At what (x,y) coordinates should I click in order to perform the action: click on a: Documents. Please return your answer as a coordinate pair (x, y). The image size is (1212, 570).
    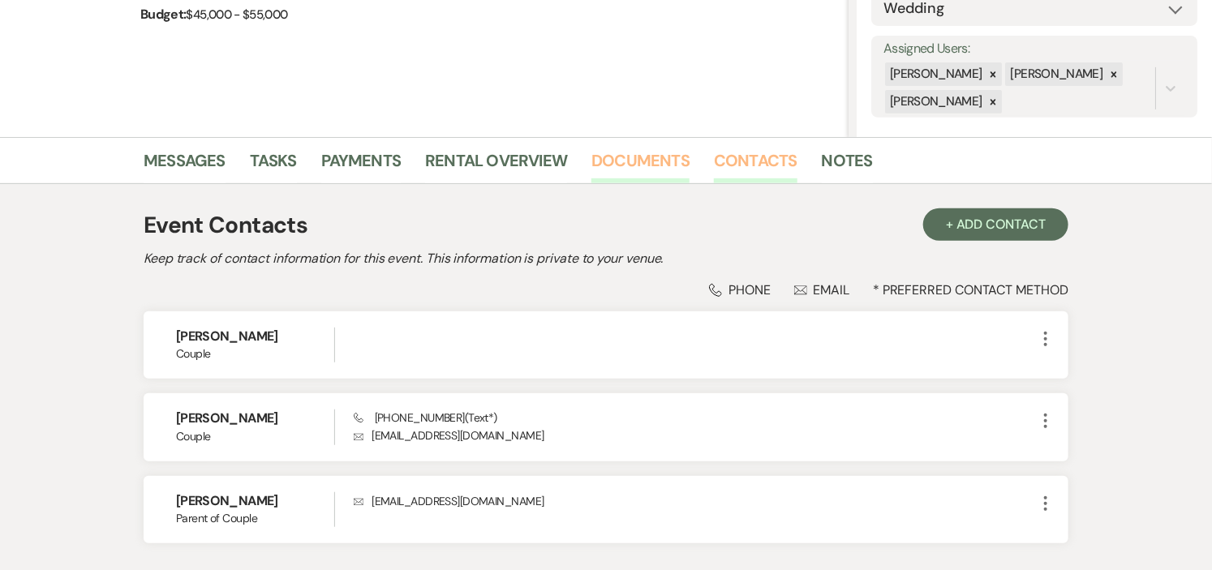
    Looking at the image, I should click on (640, 166).